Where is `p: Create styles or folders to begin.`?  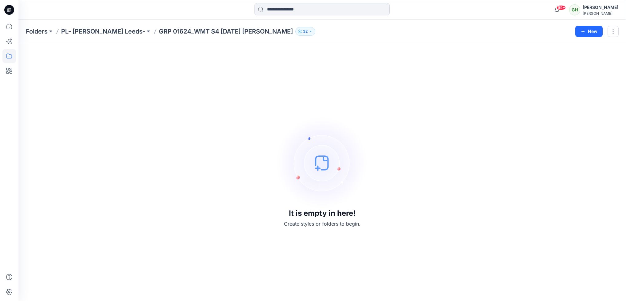 p: Create styles or folders to begin. is located at coordinates (322, 223).